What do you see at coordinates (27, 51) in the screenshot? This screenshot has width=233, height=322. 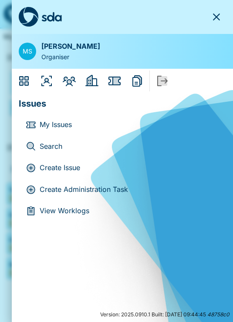 I see `button: Open settings` at bounding box center [27, 51].